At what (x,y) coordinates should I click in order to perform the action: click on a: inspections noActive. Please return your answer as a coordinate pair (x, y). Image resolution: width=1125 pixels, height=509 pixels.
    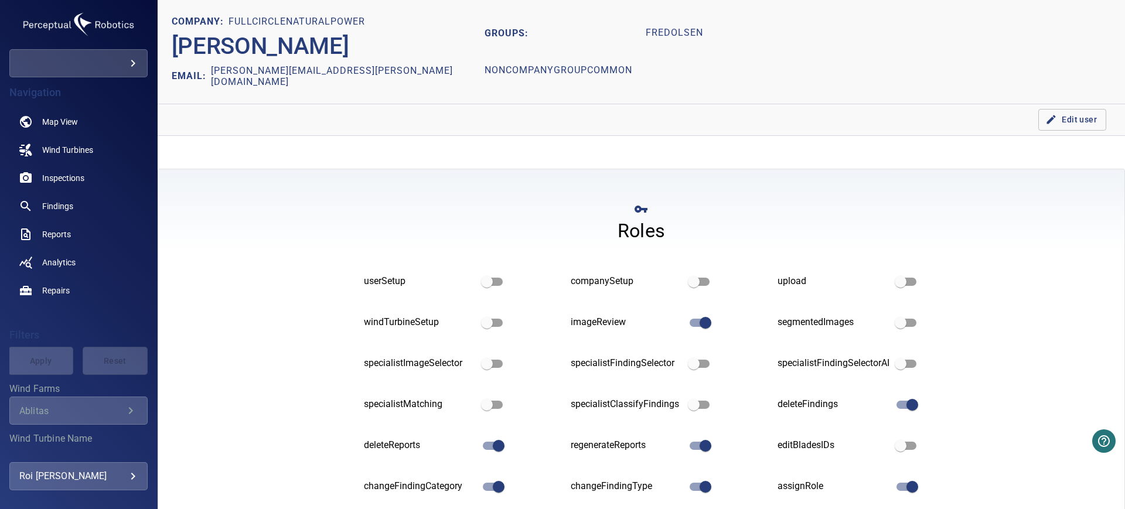
    Looking at the image, I should click on (78, 178).